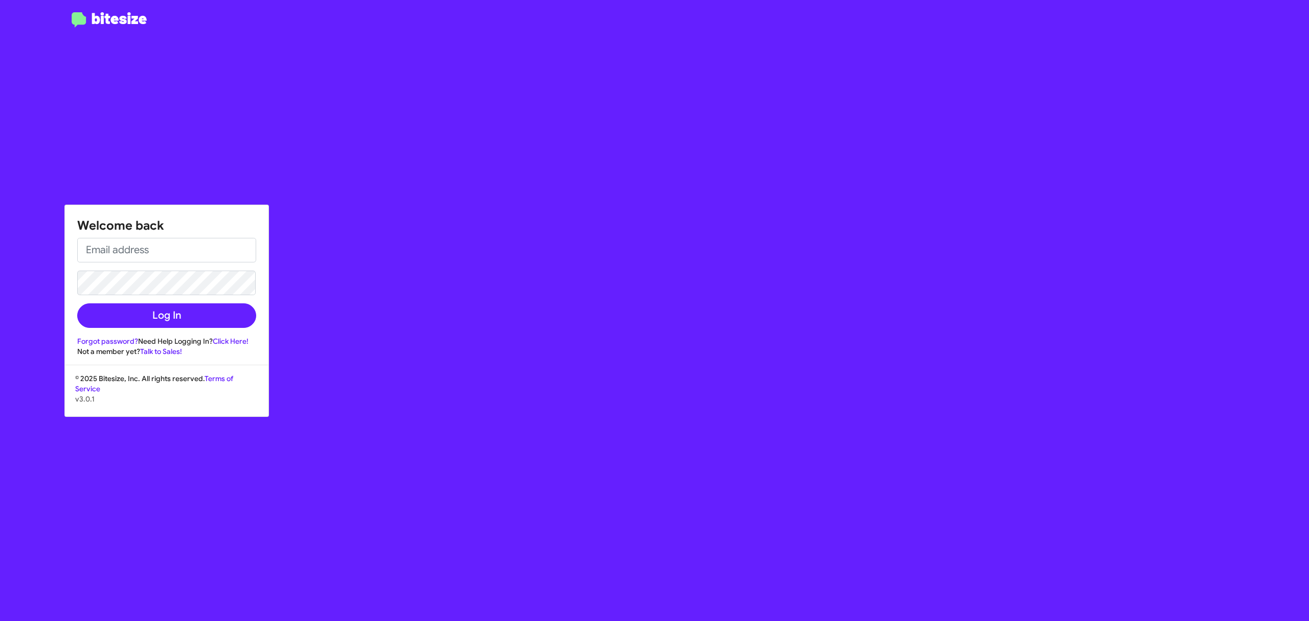 This screenshot has width=1309, height=621. What do you see at coordinates (231, 341) in the screenshot?
I see `a: Click Here!` at bounding box center [231, 341].